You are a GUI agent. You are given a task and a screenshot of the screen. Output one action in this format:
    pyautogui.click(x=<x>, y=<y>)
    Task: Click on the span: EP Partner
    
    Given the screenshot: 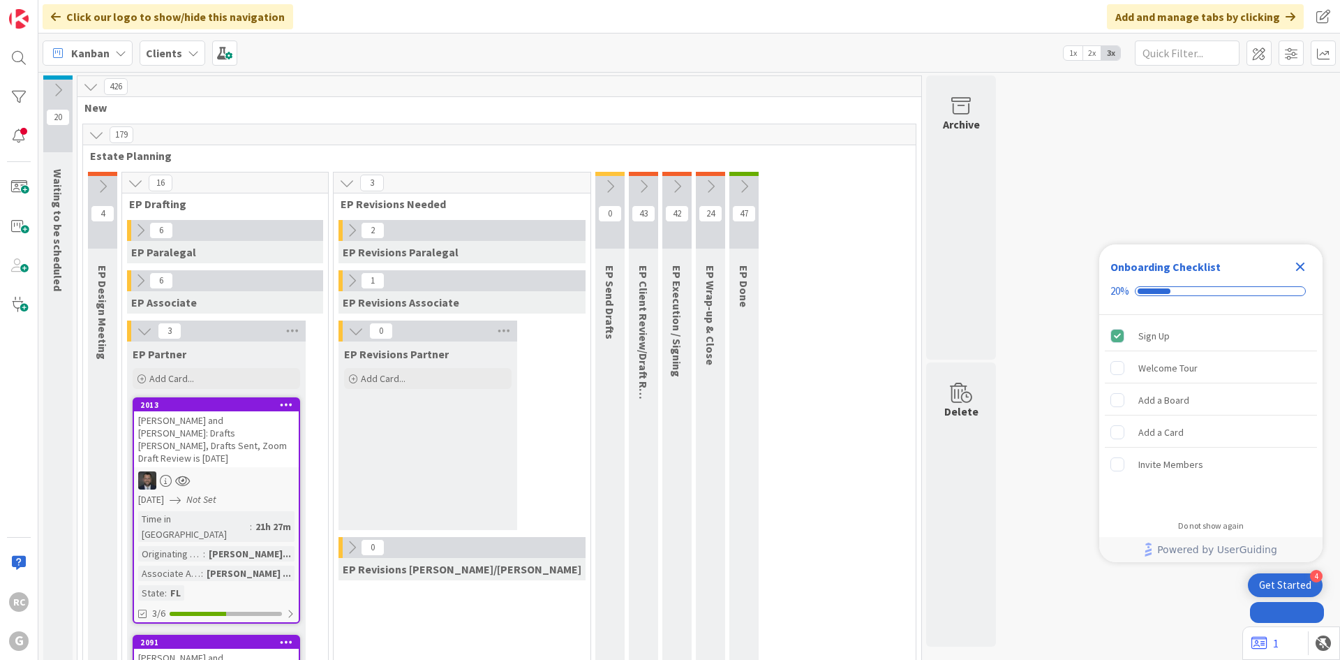 What is the action you would take?
    pyautogui.click(x=159, y=354)
    